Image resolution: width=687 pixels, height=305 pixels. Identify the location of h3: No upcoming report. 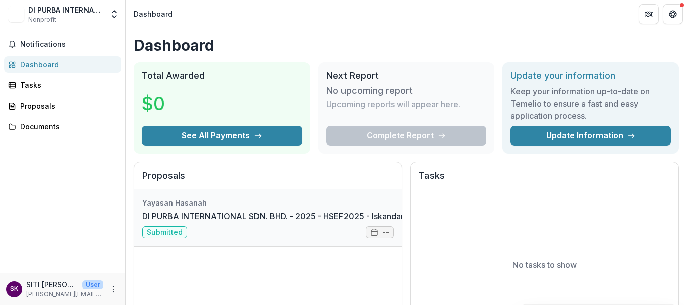
(370, 91).